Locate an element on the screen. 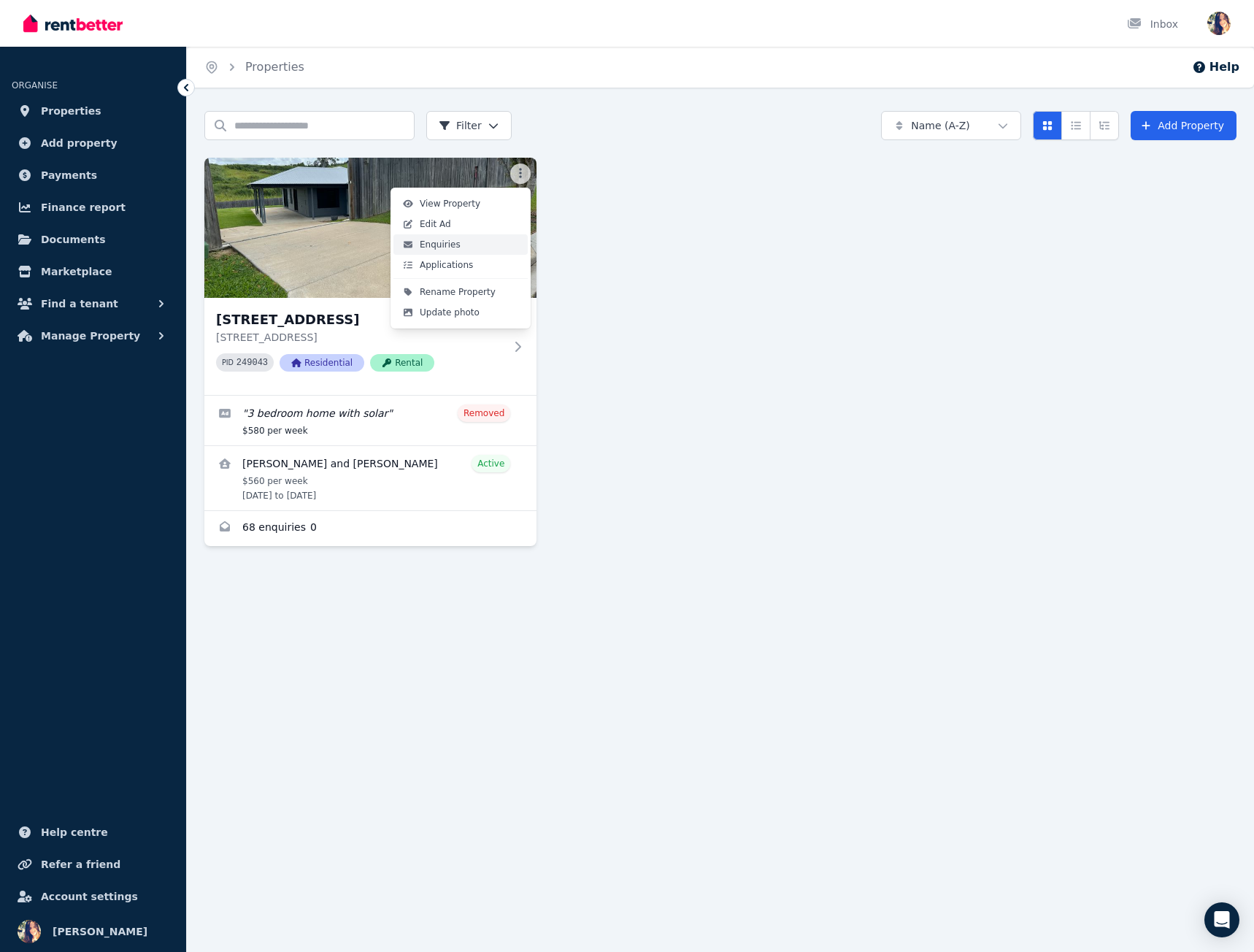  span: Applications is located at coordinates (446, 265).